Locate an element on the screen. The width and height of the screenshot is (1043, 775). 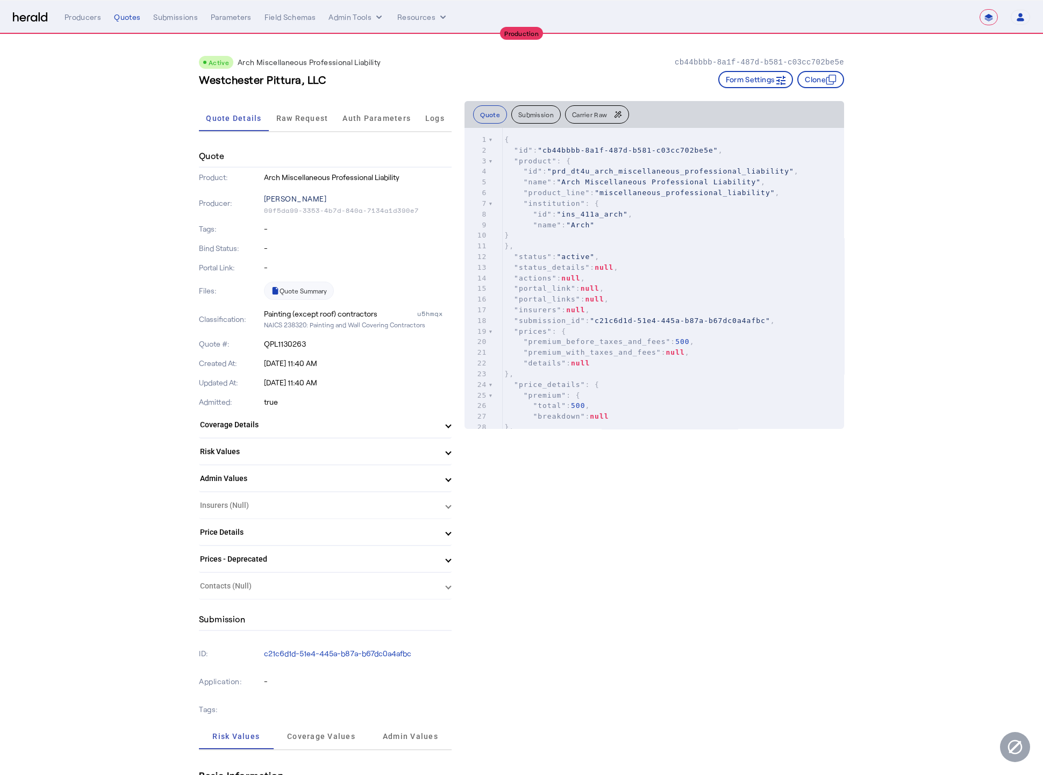
img: Herald Logo is located at coordinates (30, 17).